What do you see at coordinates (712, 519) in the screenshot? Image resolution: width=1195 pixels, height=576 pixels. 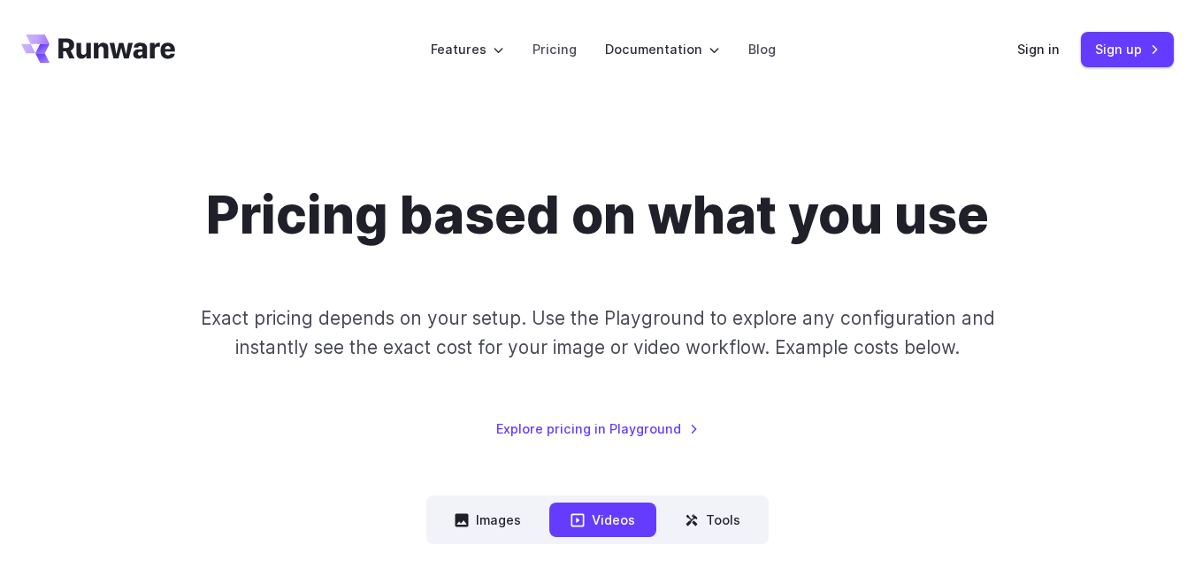 I see `button: Tools` at bounding box center [712, 519].